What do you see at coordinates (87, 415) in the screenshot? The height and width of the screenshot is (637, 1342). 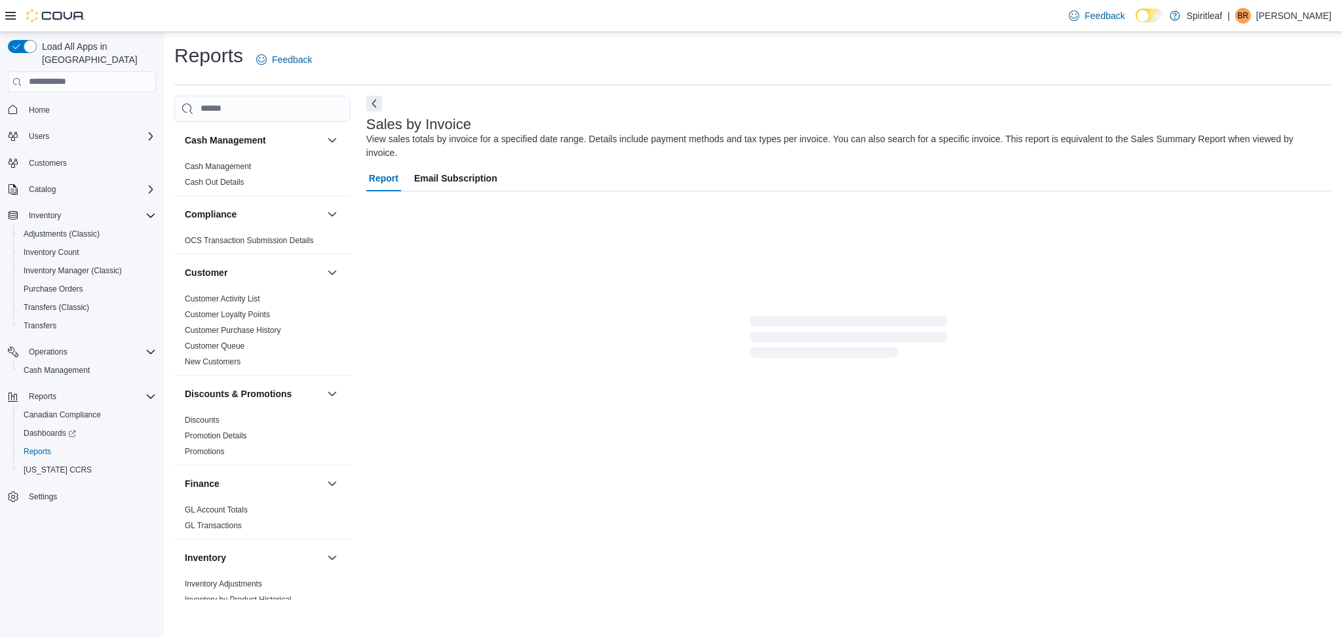 I see `button: Canadian Compliance` at bounding box center [87, 415].